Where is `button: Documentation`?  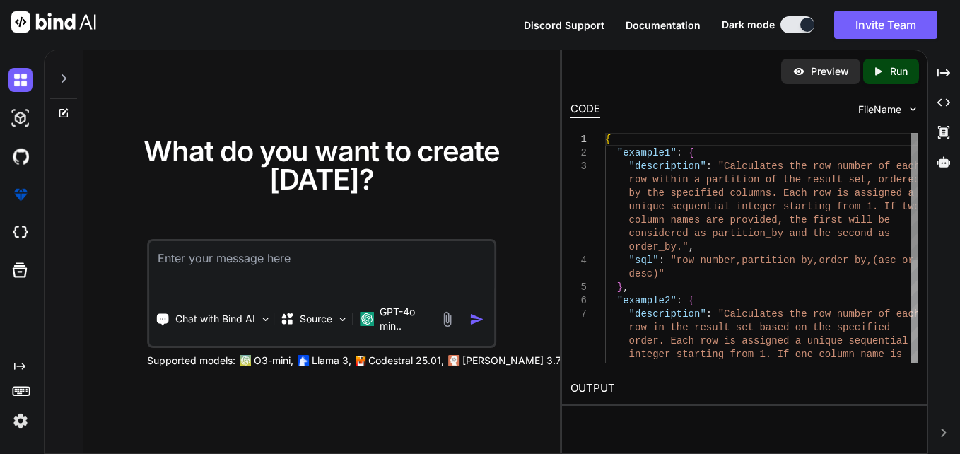 button: Documentation is located at coordinates (663, 25).